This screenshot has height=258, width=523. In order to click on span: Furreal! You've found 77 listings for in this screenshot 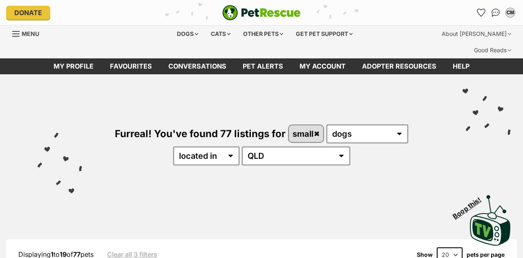, I will do `click(200, 134)`.